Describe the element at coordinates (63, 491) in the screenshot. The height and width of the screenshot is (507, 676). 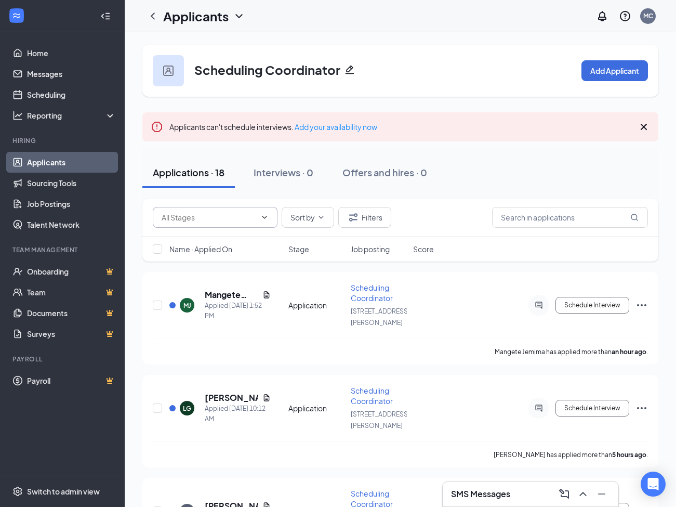
I see `div: Switch to admin view` at that location.